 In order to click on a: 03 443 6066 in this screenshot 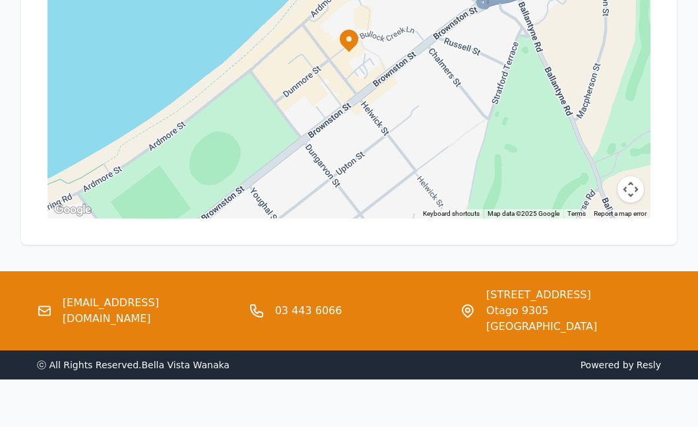, I will do `click(309, 311)`.